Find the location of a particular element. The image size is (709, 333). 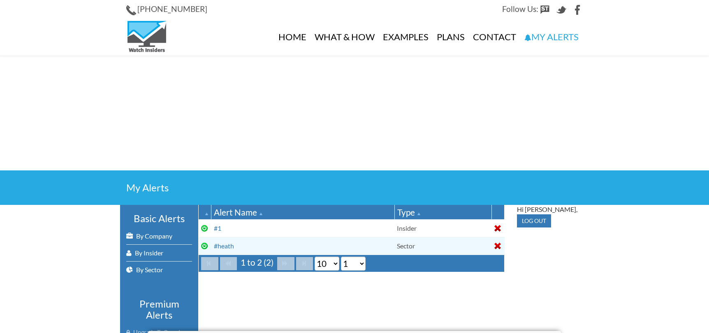

span: Follow Us: is located at coordinates (520, 9).